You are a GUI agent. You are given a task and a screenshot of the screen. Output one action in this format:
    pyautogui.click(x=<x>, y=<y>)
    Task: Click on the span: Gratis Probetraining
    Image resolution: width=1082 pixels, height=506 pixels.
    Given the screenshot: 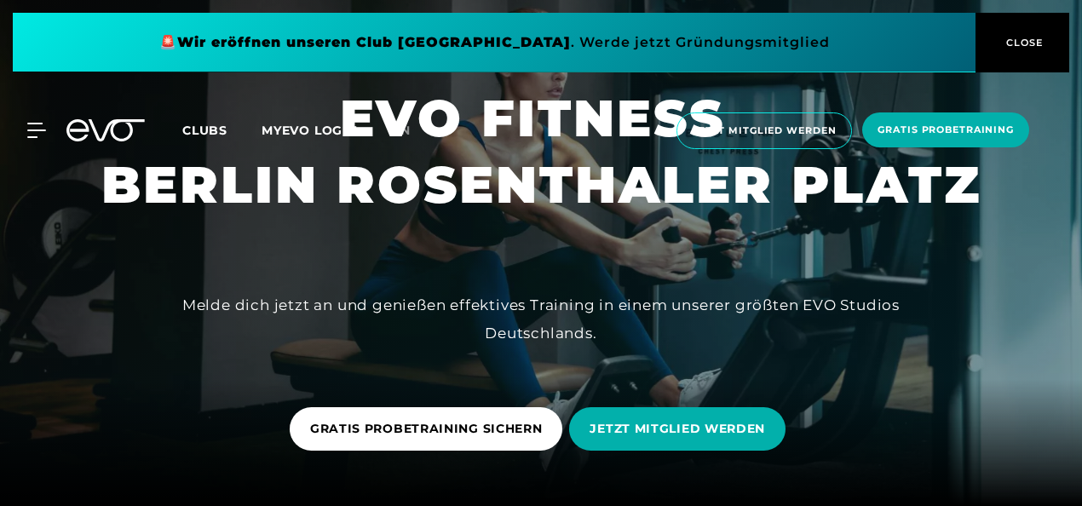 What is the action you would take?
    pyautogui.click(x=945, y=129)
    